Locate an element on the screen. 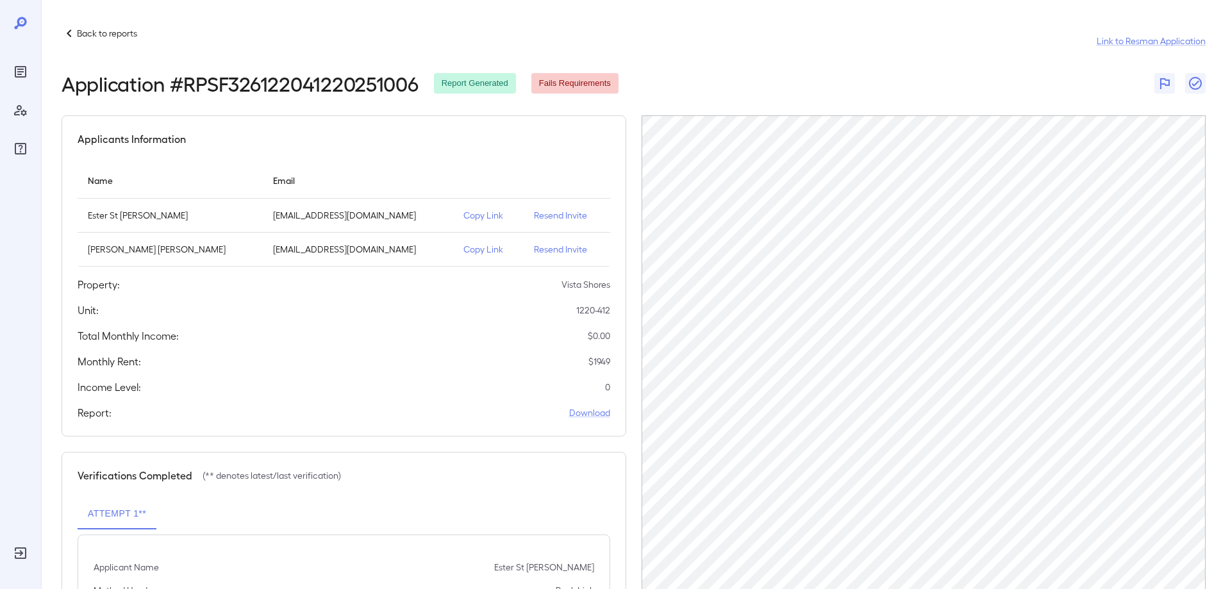 This screenshot has width=1221, height=589. h5: Total Monthly Income: is located at coordinates (128, 336).